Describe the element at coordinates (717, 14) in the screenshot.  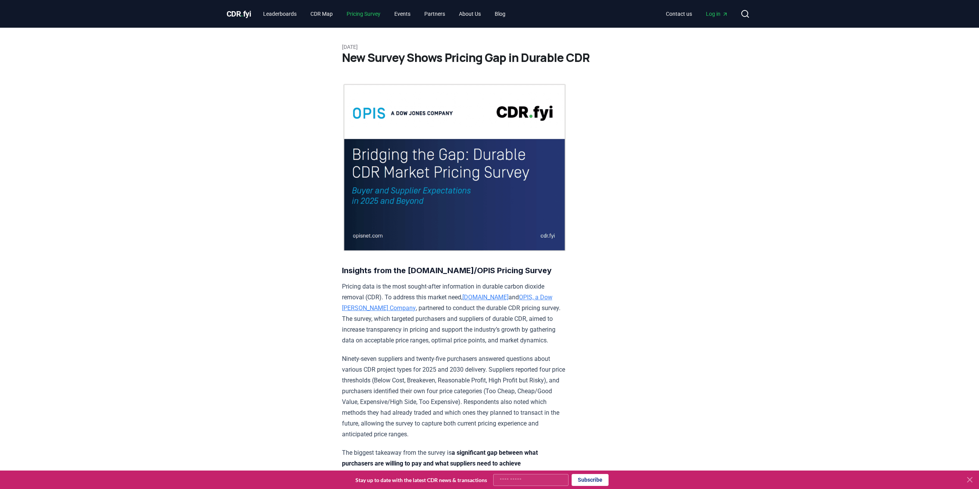
I see `a: Log in` at that location.